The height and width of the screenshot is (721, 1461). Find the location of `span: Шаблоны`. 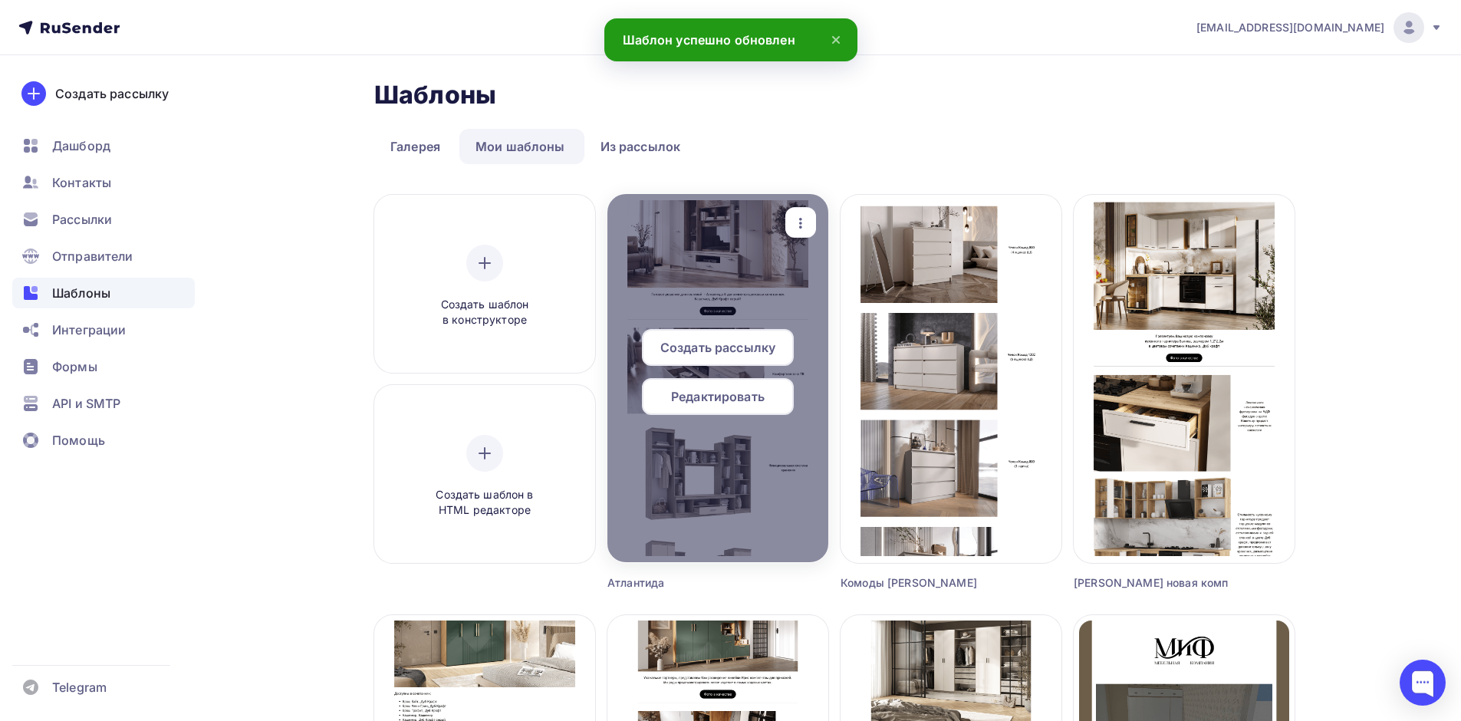

span: Шаблоны is located at coordinates (81, 293).